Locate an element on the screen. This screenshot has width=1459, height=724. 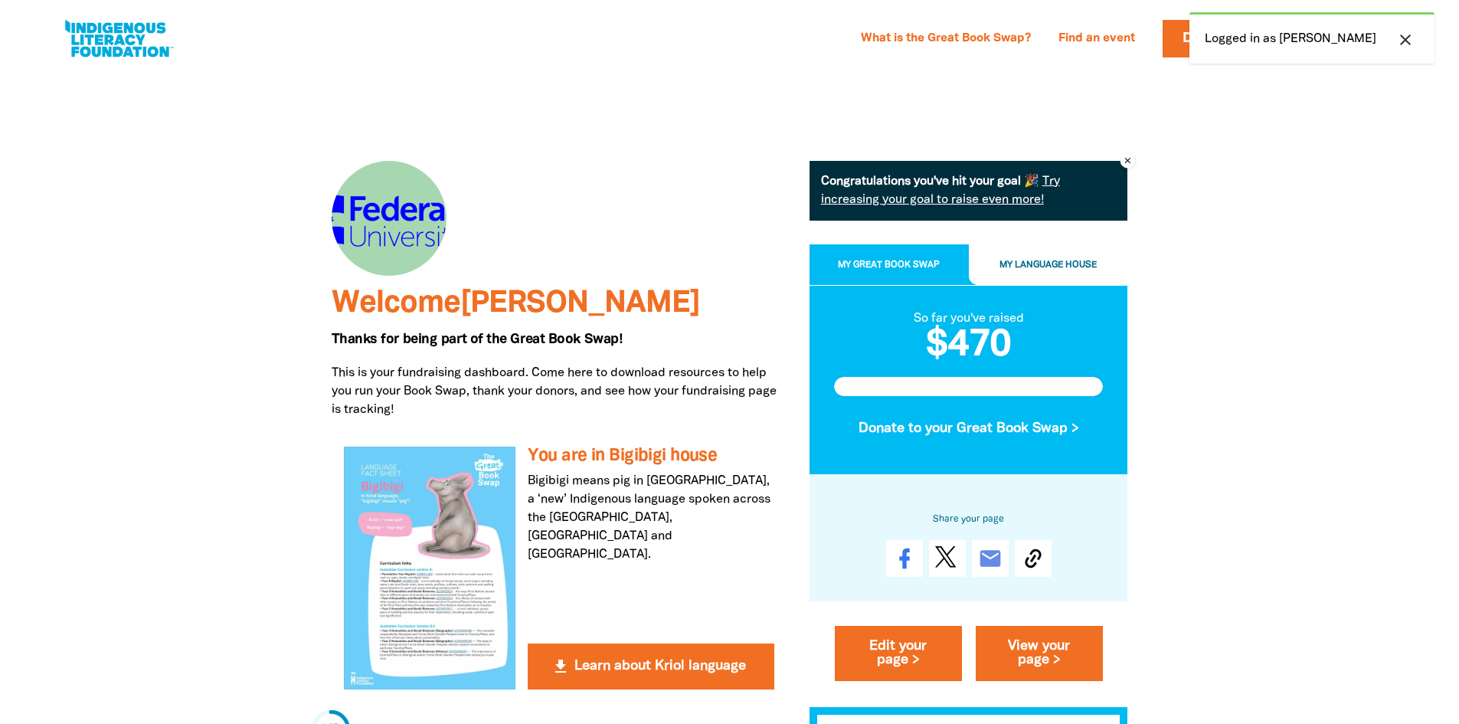
span: My Language House is located at coordinates (1048, 264).